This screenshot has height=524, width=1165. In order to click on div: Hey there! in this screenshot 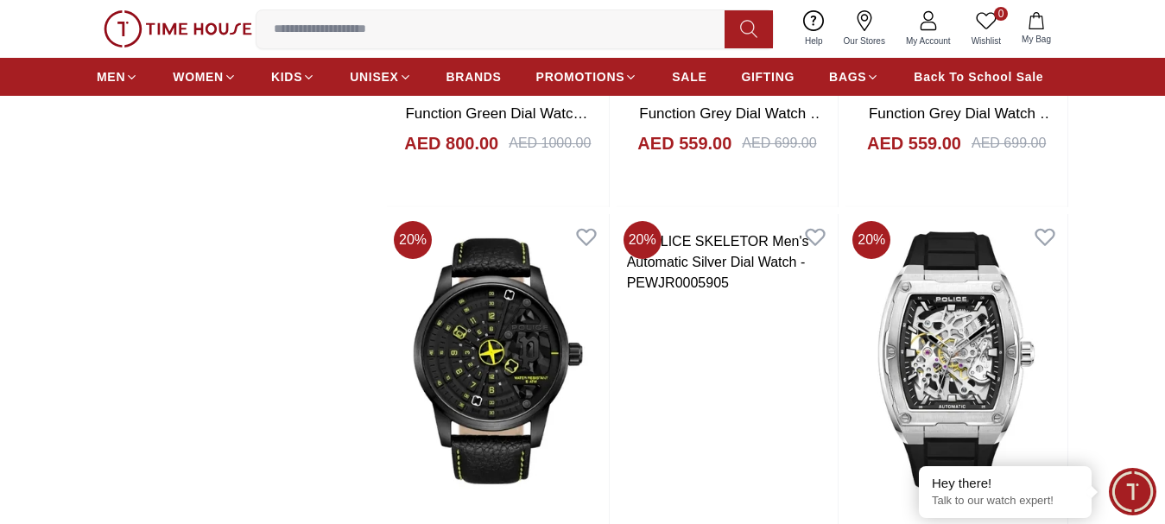, I will do `click(1005, 483)`.